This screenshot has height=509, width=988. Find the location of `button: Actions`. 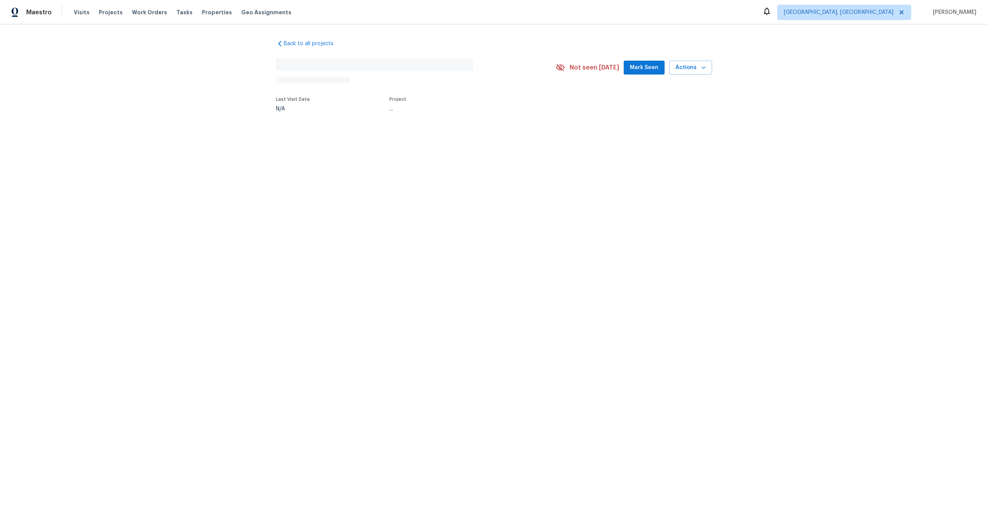

button: Actions is located at coordinates (691, 68).